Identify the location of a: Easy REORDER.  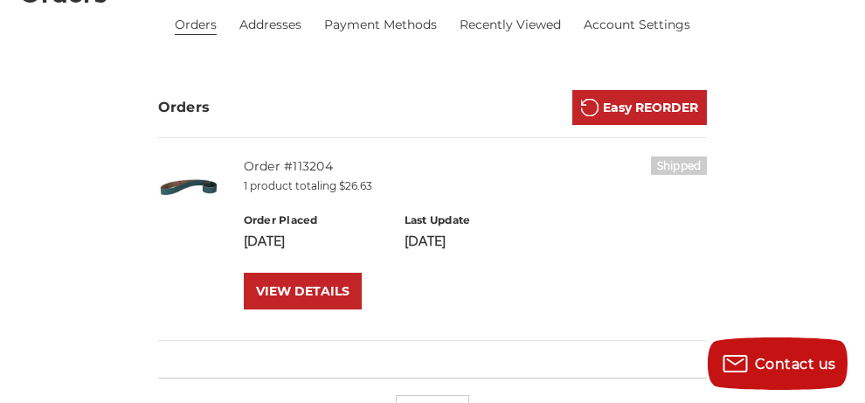
(639, 107).